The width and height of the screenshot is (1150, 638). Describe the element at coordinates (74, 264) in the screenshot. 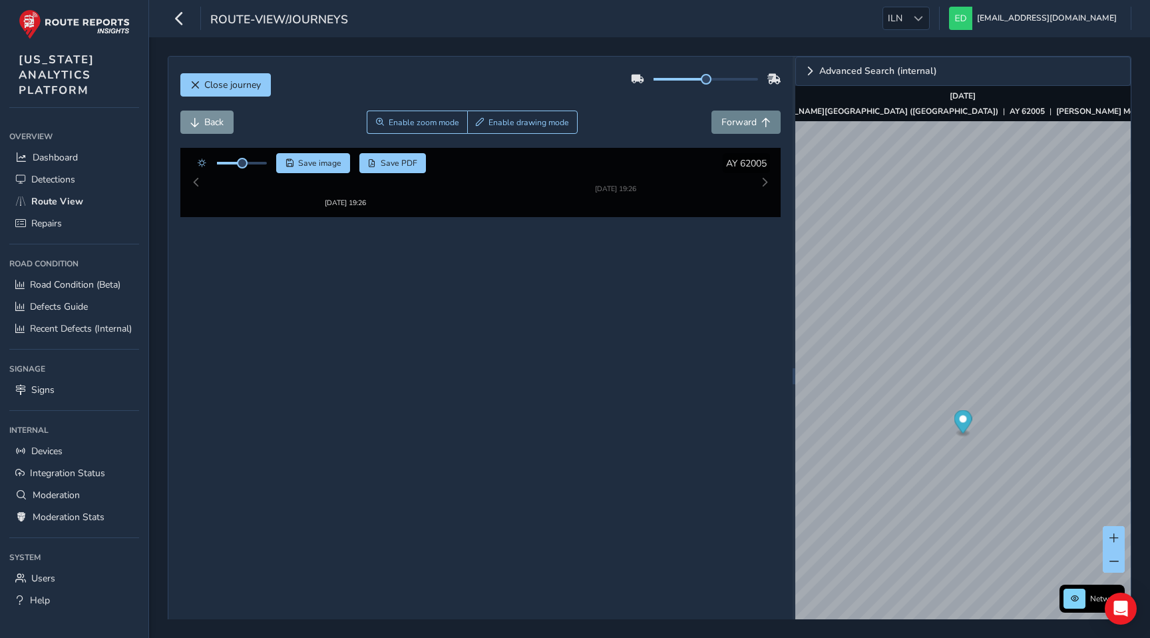

I see `div: Road Condition` at that location.